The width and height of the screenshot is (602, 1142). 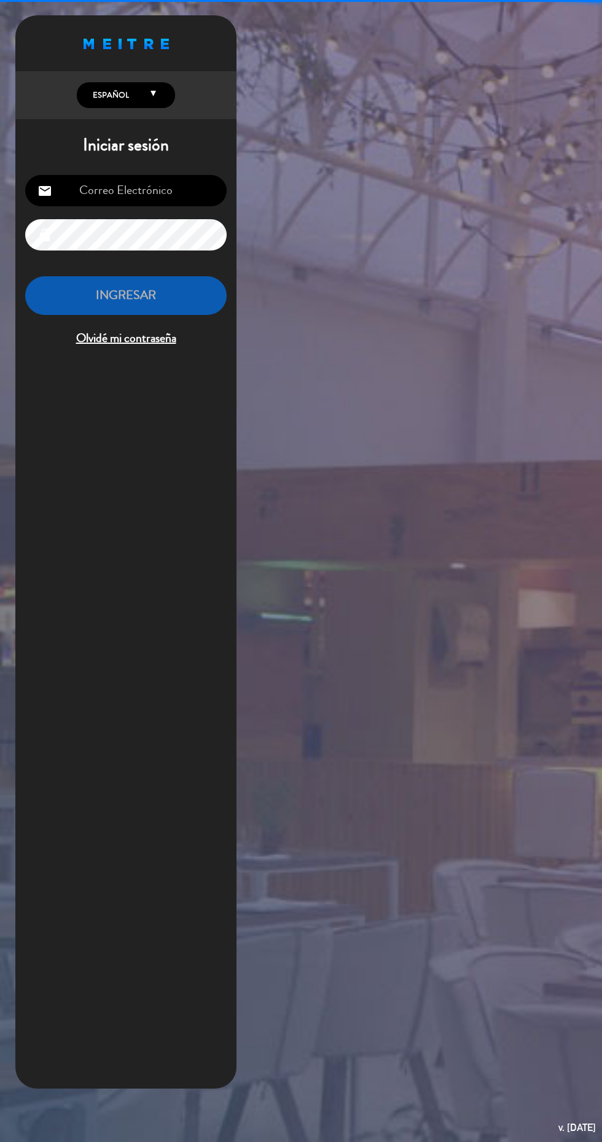 What do you see at coordinates (126, 145) in the screenshot?
I see `h1: Iniciar sesión` at bounding box center [126, 145].